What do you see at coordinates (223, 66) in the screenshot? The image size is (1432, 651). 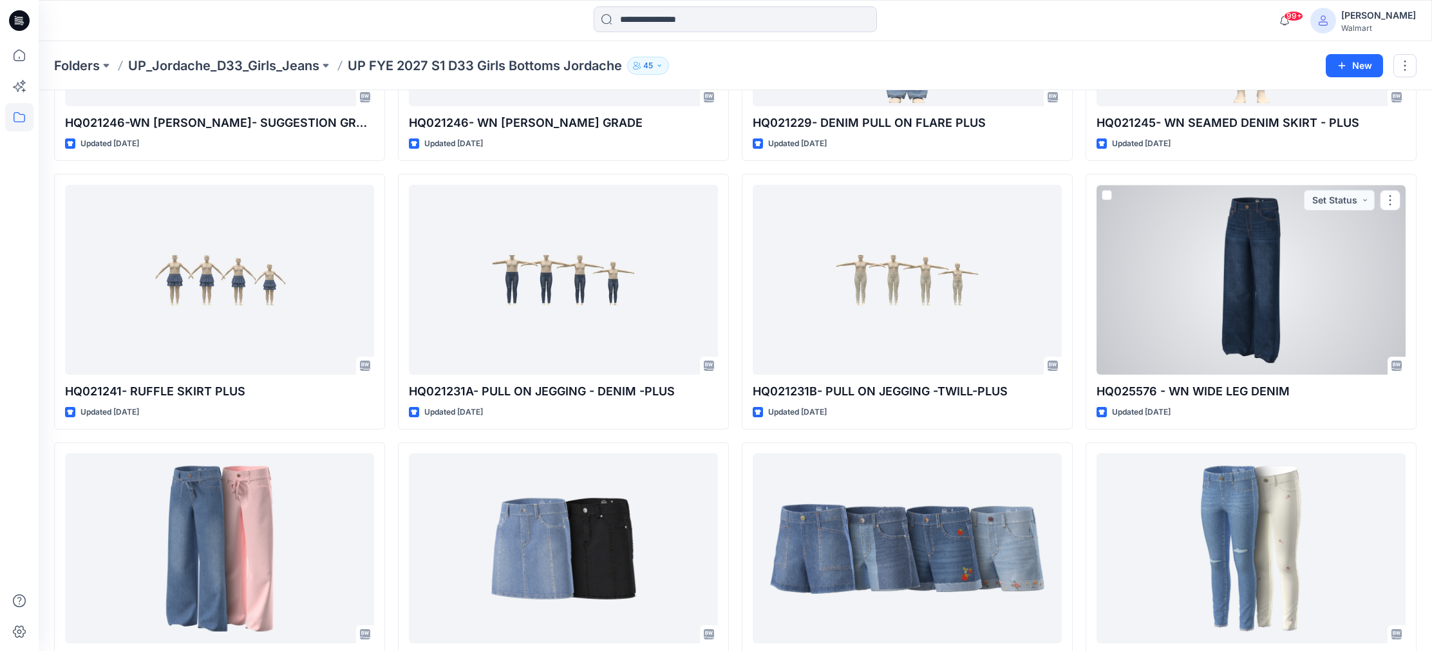 I see `a: UP_Jordache_D33_Girls_Jeans` at bounding box center [223, 66].